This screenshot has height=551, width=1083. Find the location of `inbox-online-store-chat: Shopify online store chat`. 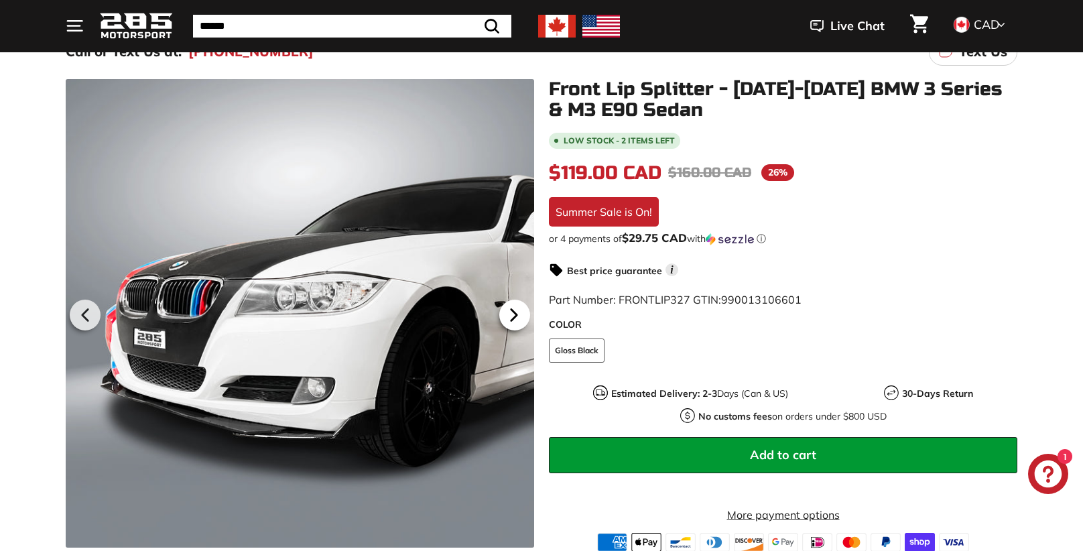

inbox-online-store-chat: Shopify online store chat is located at coordinates (1048, 475).